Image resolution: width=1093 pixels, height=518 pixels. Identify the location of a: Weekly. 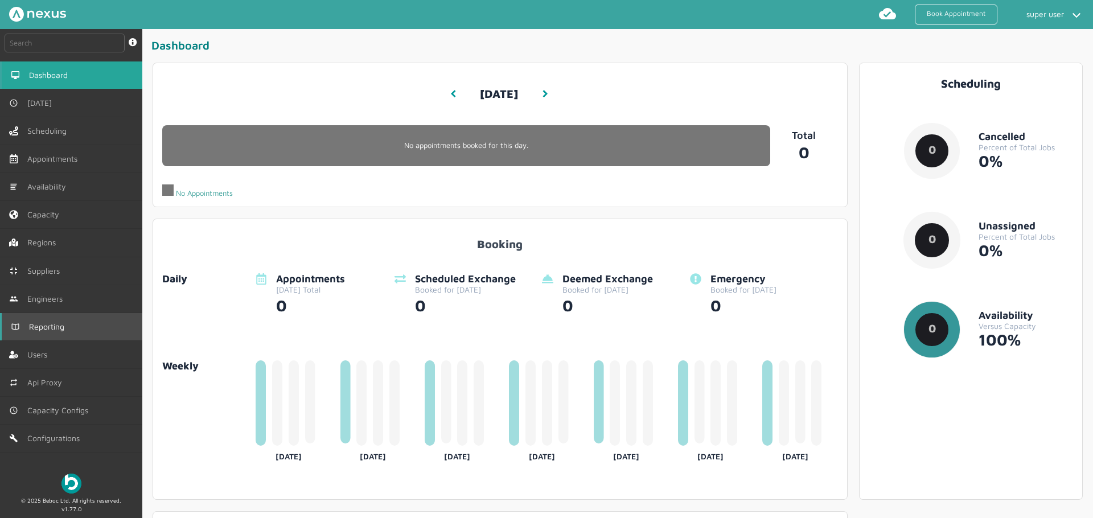
(204, 366).